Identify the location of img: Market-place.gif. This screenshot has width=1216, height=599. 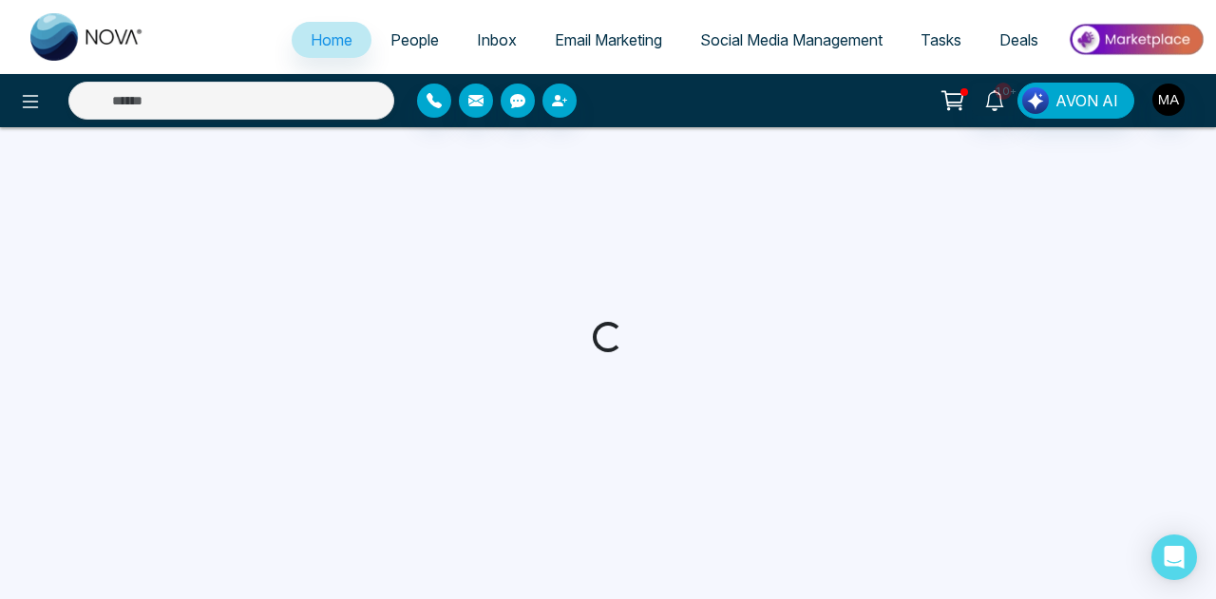
(1135, 39).